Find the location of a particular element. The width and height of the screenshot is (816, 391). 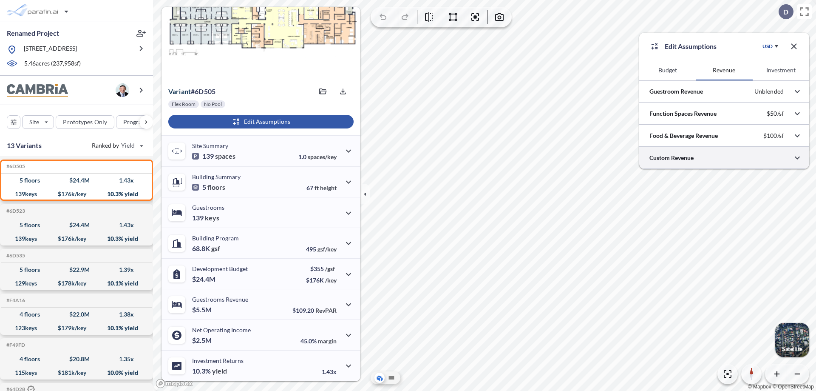

p: $50/sf is located at coordinates (775, 113).